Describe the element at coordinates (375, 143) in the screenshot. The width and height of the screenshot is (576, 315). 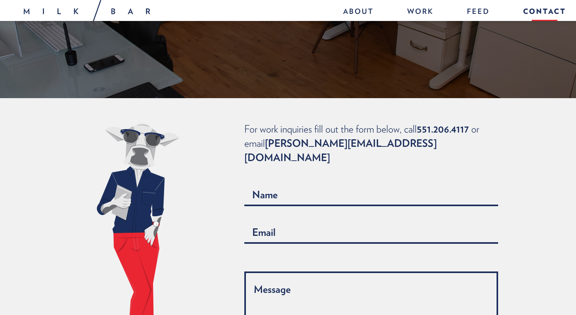
I see `p: For work inquiries fill out the form below, call or email` at that location.